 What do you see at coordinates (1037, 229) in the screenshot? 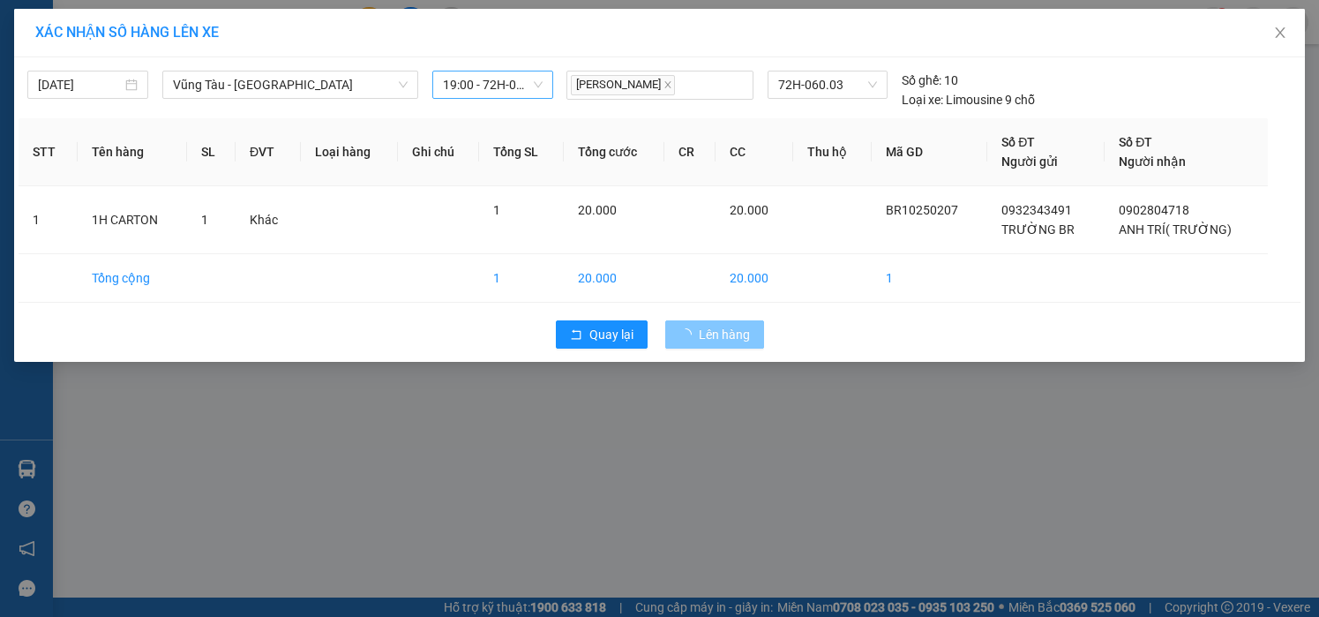
I see `span: TRƯỜNG BR` at bounding box center [1037, 229].